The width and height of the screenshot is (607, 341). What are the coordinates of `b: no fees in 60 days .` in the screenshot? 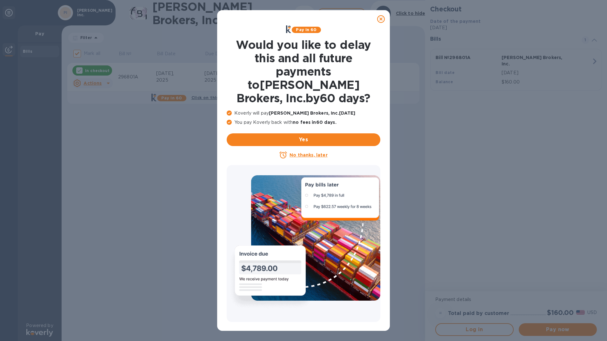 It's located at (314, 122).